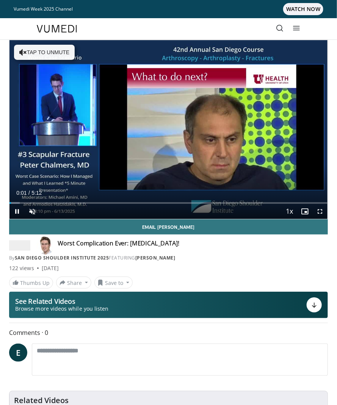  Describe the element at coordinates (57, 29) in the screenshot. I see `img: VuMedi Logo` at that location.